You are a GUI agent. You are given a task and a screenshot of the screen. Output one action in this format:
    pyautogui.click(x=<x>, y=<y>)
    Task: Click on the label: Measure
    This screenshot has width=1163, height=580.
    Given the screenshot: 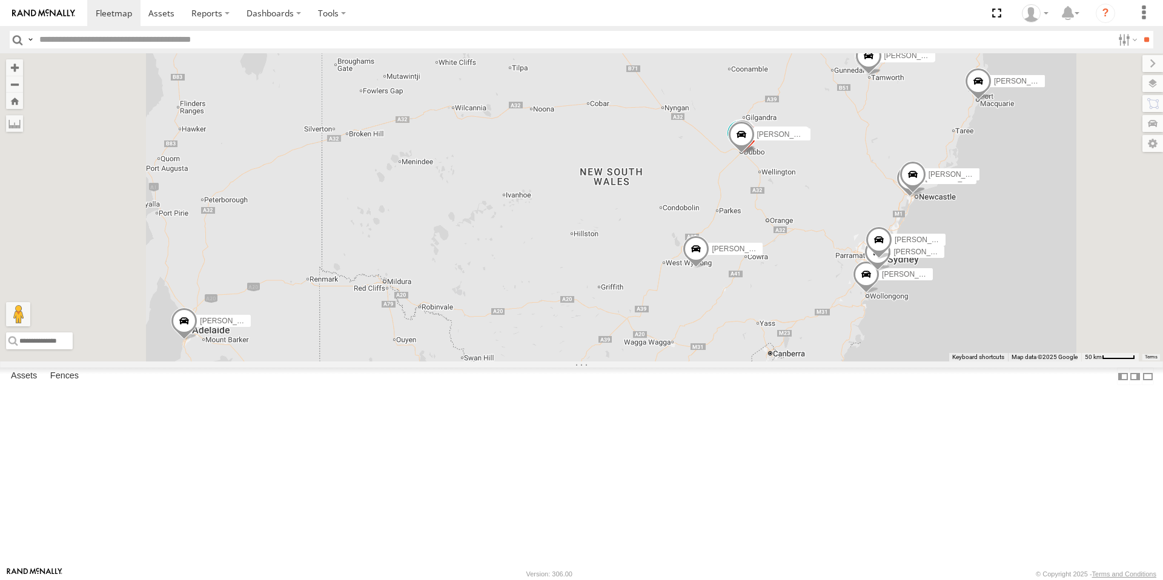 What is the action you would take?
    pyautogui.click(x=15, y=124)
    